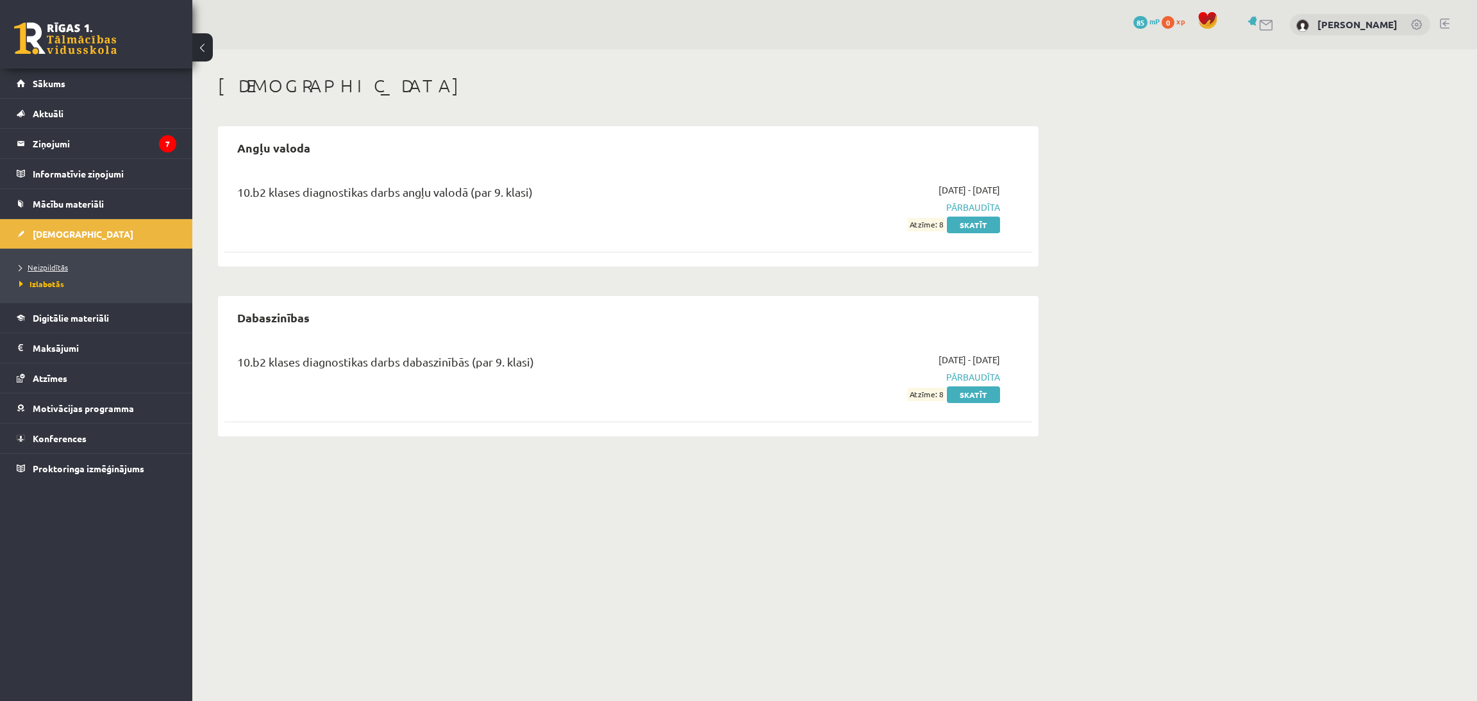 This screenshot has height=701, width=1477. What do you see at coordinates (96, 318) in the screenshot?
I see `a: Digitālie materiāli` at bounding box center [96, 318].